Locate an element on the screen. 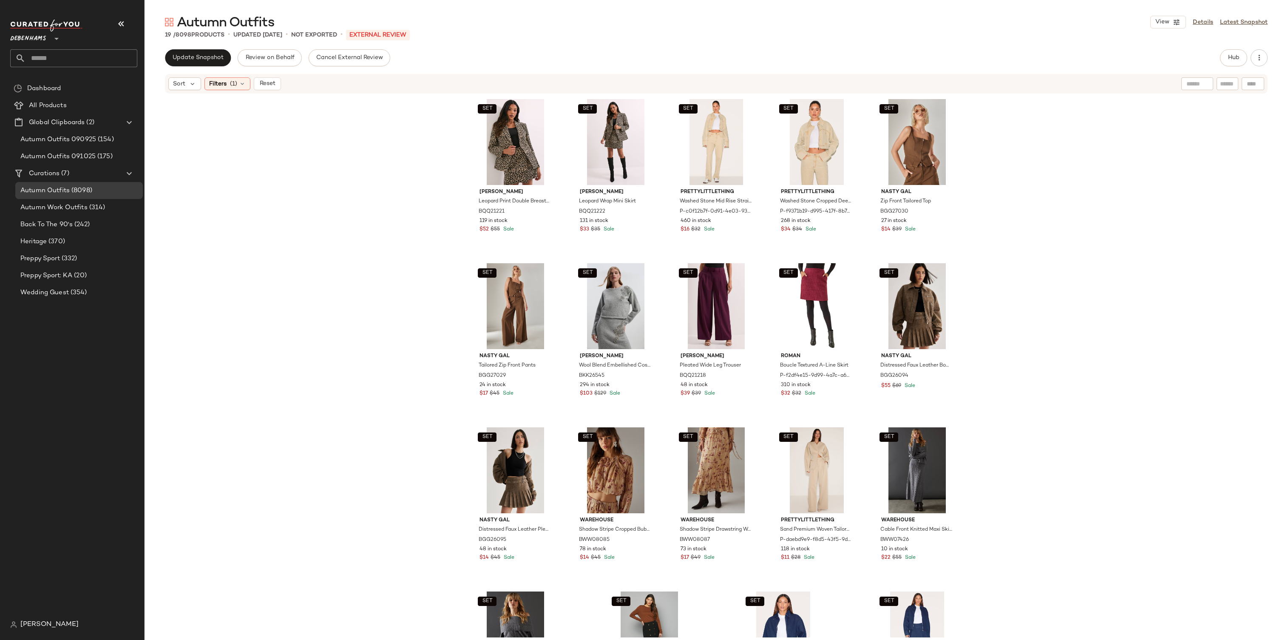 Image resolution: width=1288 pixels, height=640 pixels. img: bgg26095_brown_xl is located at coordinates (515, 470).